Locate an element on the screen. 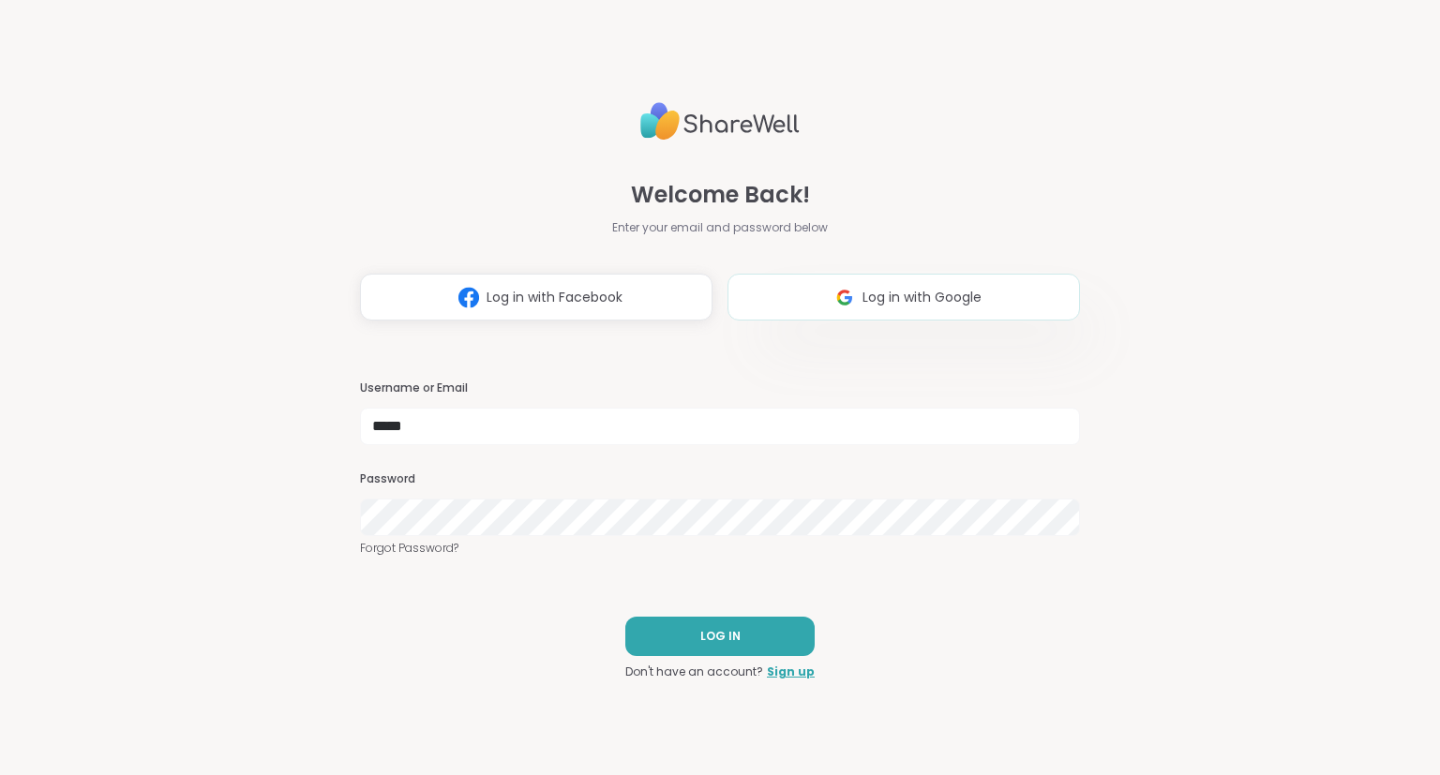 The image size is (1440, 775). span: Enter your email and password below is located at coordinates (720, 228).